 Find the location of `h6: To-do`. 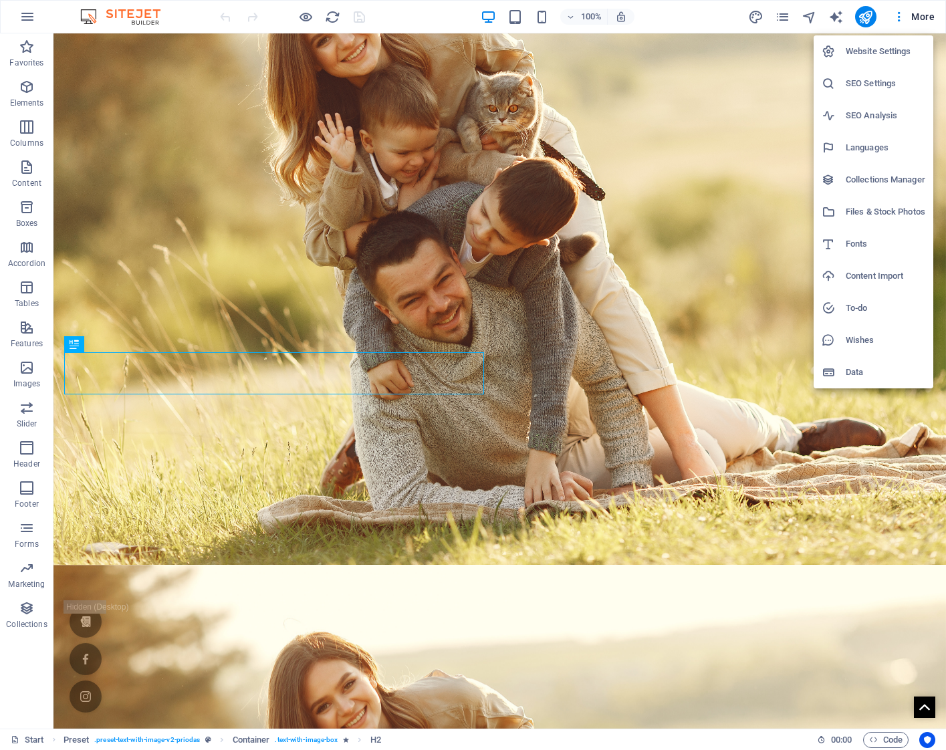

h6: To-do is located at coordinates (885, 308).